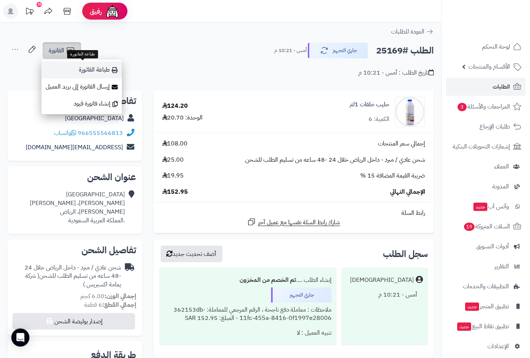 The height and width of the screenshot is (358, 530). Describe the element at coordinates (481, 147) in the screenshot. I see `span: إشعارات التحويلات البنكية` at that location.